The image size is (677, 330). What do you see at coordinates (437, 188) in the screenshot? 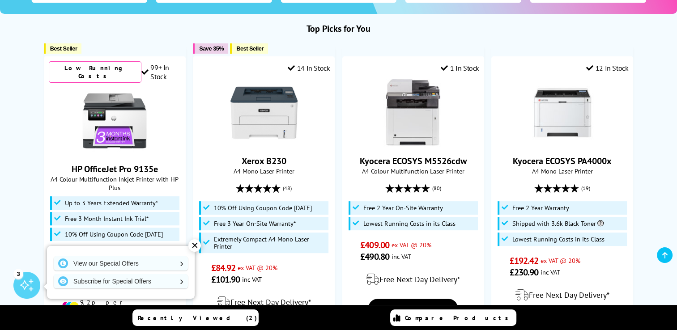
I see `span: (80)` at bounding box center [437, 188].